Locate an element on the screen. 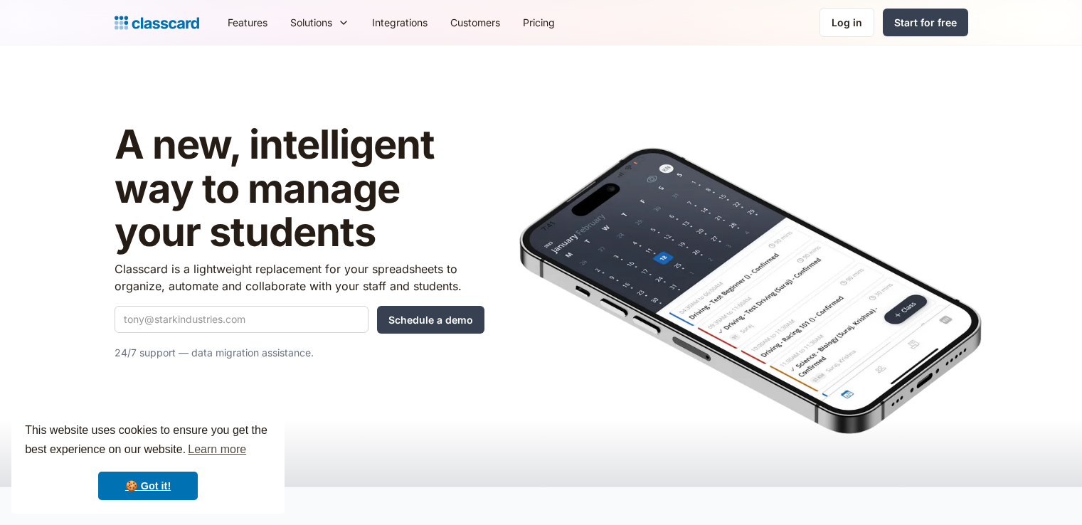 This screenshot has height=525, width=1082. div: Log in is located at coordinates (846, 22).